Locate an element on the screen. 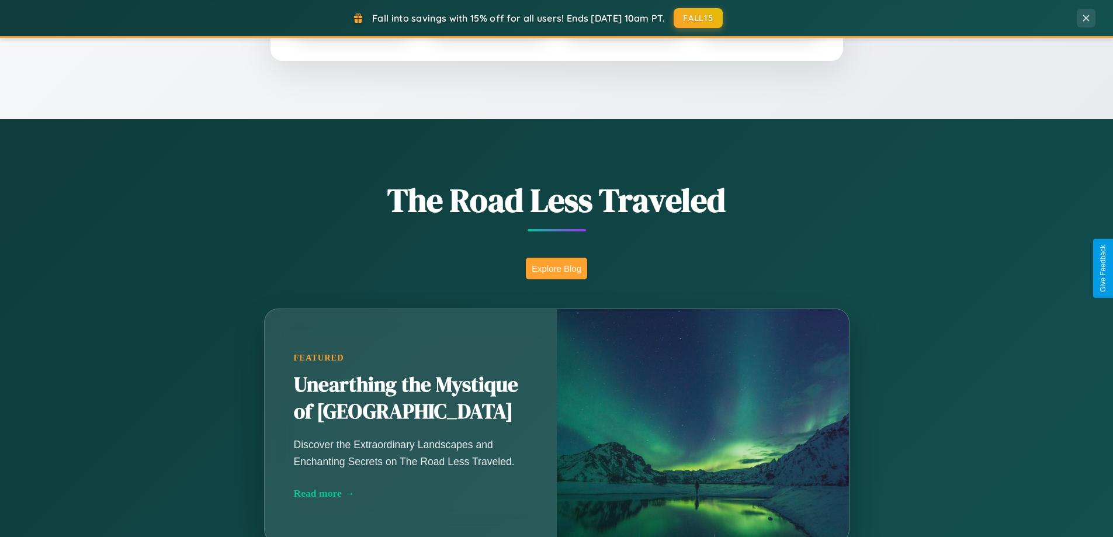 The image size is (1113, 537). div: Read more → is located at coordinates (411, 493).